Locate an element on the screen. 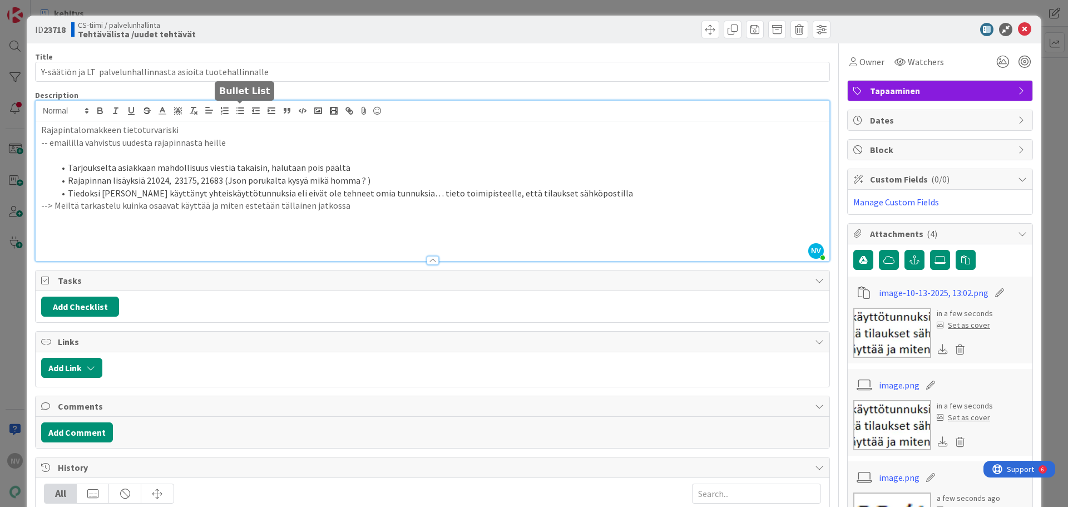  span: ( 0/0 ) is located at coordinates (940, 179).